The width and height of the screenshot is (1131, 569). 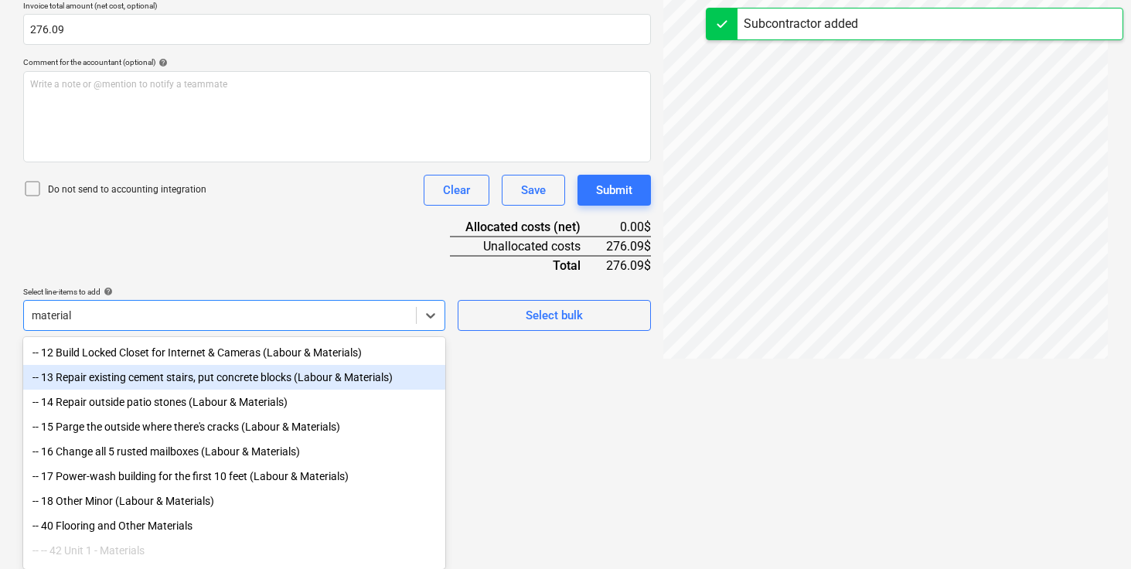 I want to click on div: -- 17 Power-wash building for the first 10 feet (Labour & Materials), so click(x=234, y=476).